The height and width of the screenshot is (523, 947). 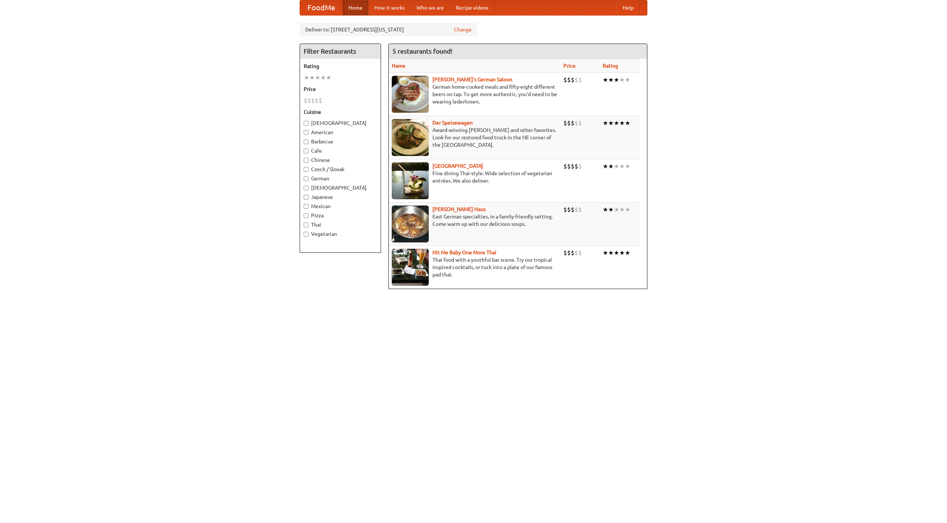 I want to click on a: Change, so click(x=463, y=30).